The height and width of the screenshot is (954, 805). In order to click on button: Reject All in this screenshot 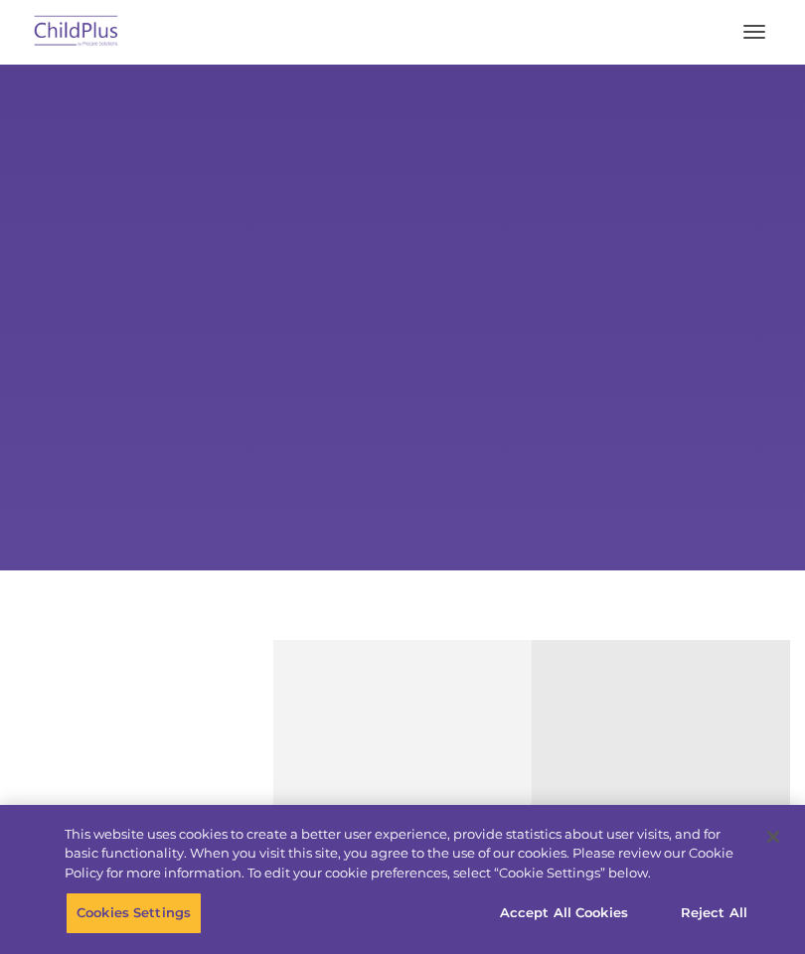, I will do `click(713, 913)`.